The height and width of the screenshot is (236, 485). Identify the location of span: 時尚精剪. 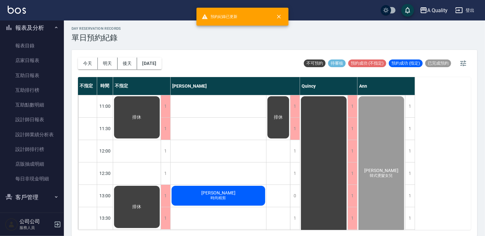
(218, 198).